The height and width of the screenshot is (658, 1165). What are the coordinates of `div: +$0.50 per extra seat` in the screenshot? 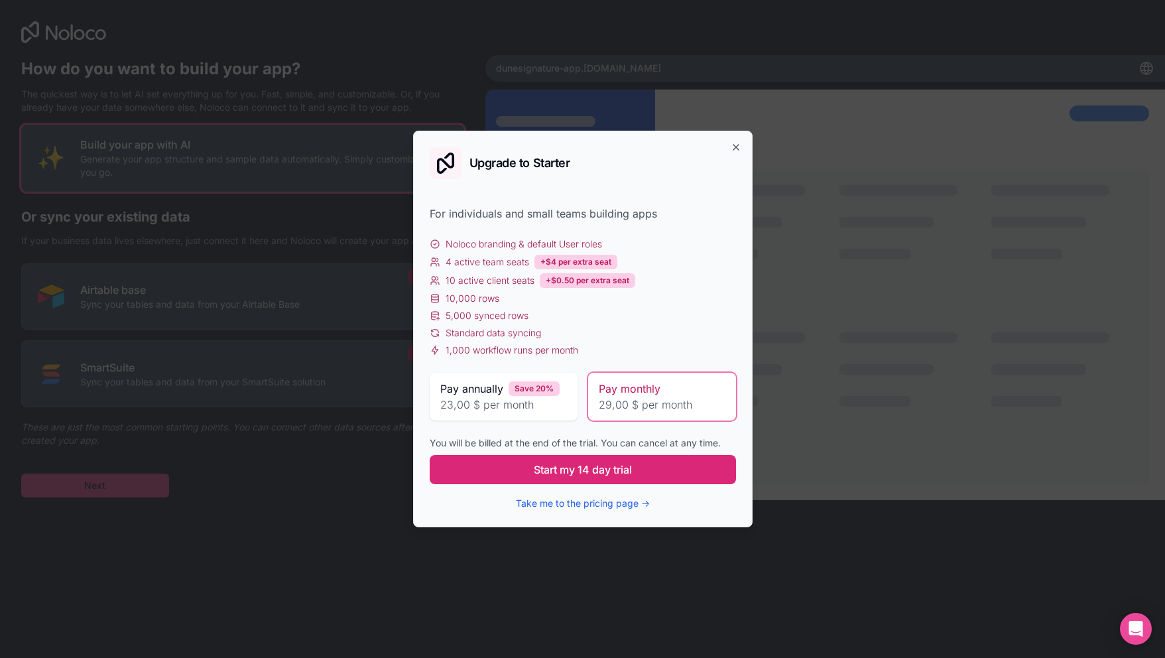 It's located at (588, 281).